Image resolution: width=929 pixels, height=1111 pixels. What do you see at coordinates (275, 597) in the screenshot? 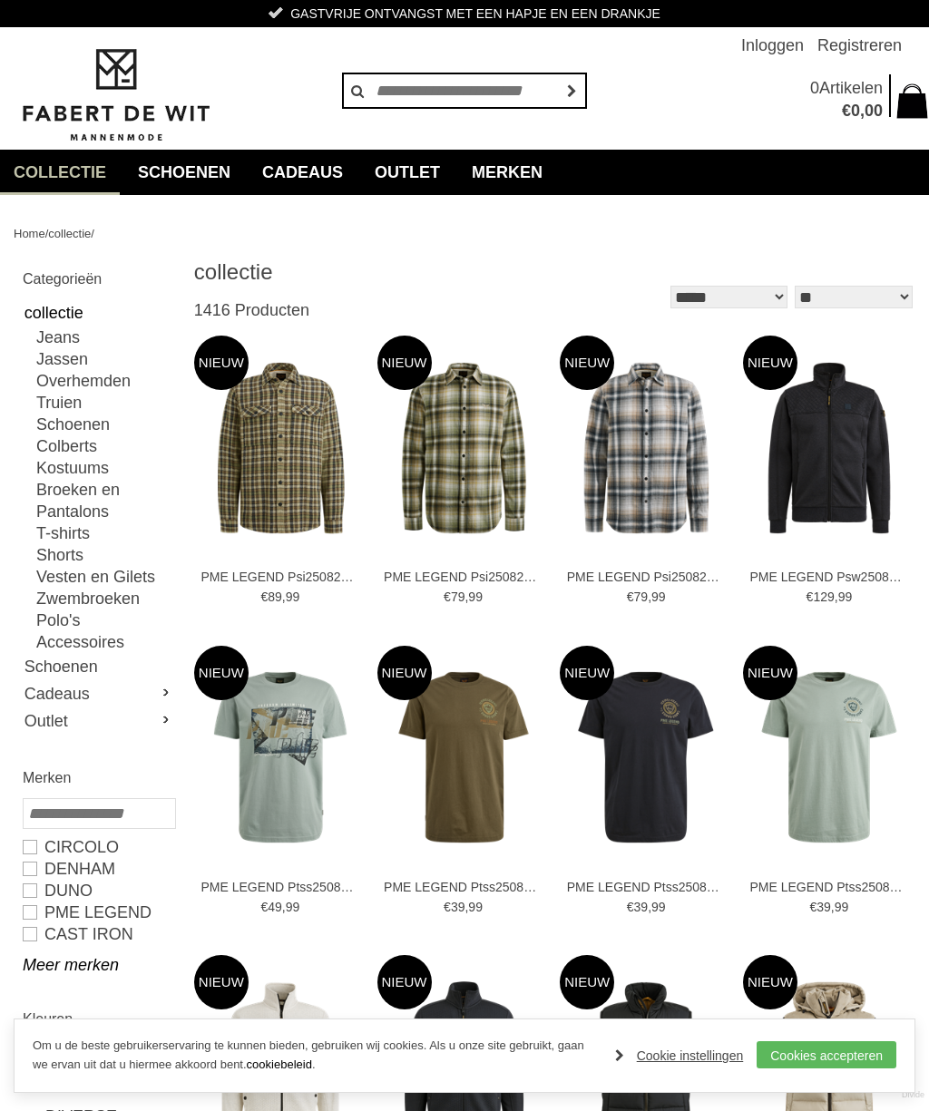
I see `span: 89` at bounding box center [275, 597].